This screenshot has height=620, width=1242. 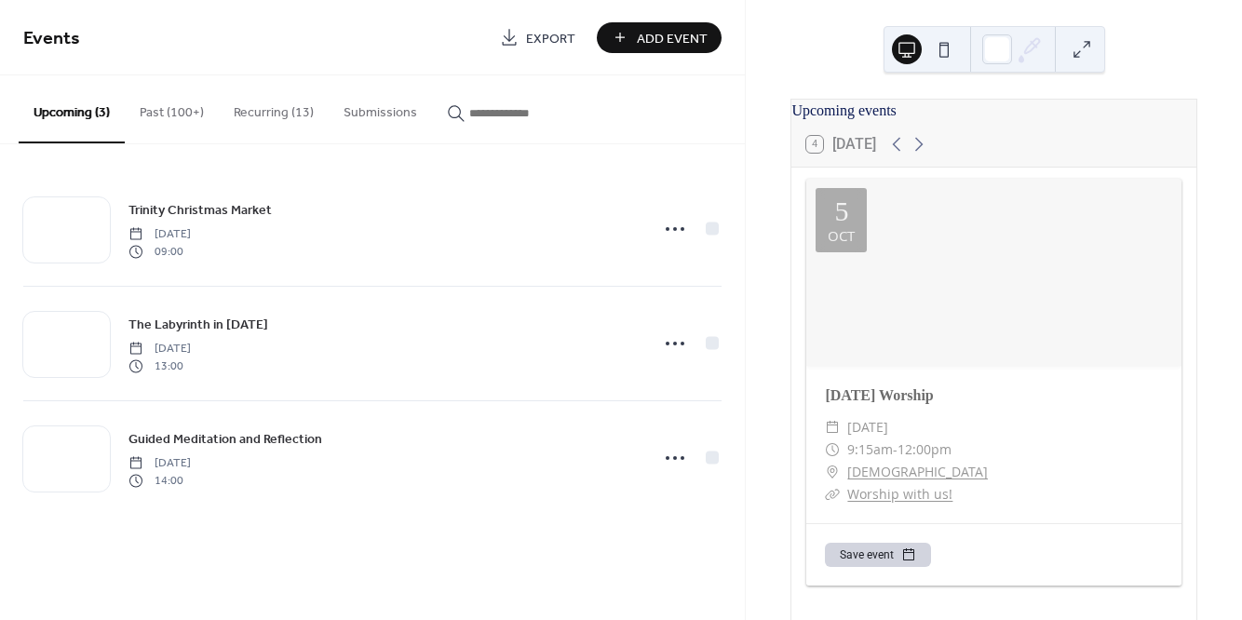 I want to click on span: Guided Meditation and Reflection, so click(x=225, y=439).